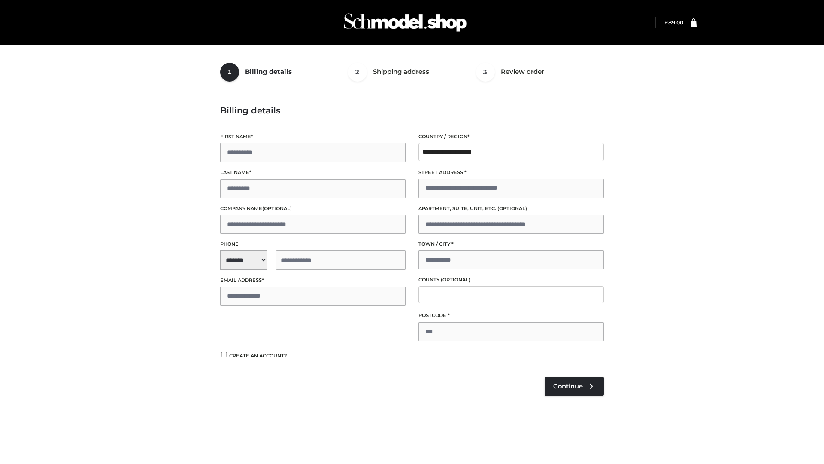  I want to click on label: Street address, so click(511, 172).